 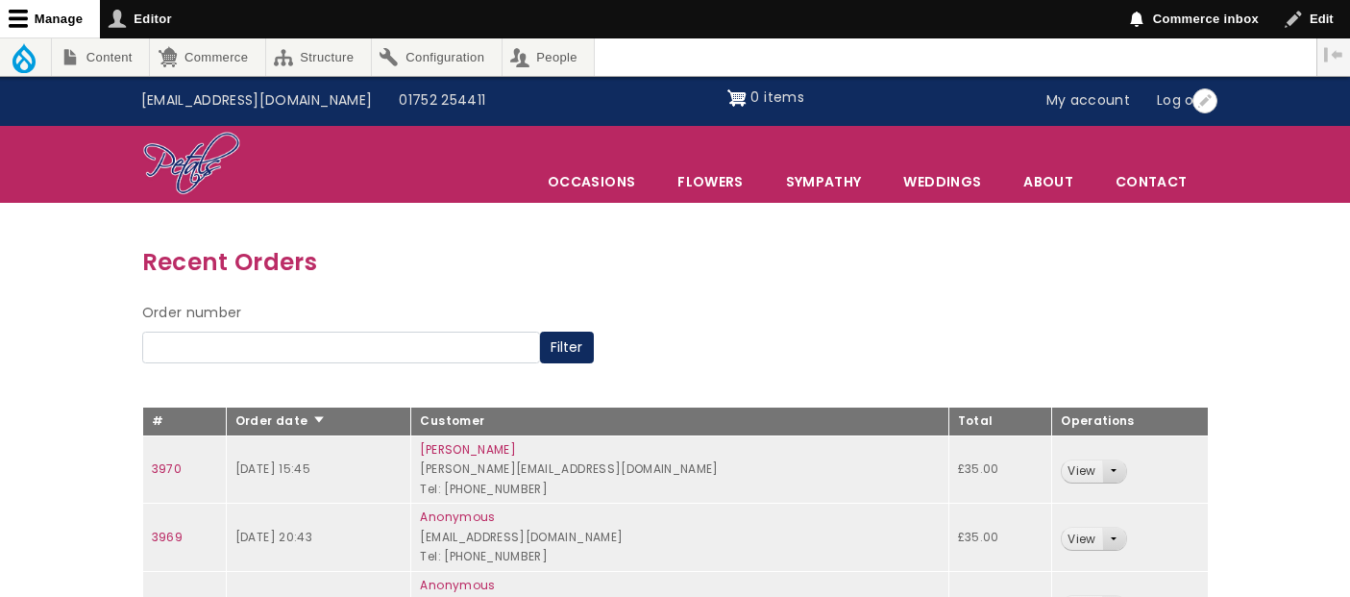 What do you see at coordinates (549, 57) in the screenshot?
I see `a: People` at bounding box center [549, 57].